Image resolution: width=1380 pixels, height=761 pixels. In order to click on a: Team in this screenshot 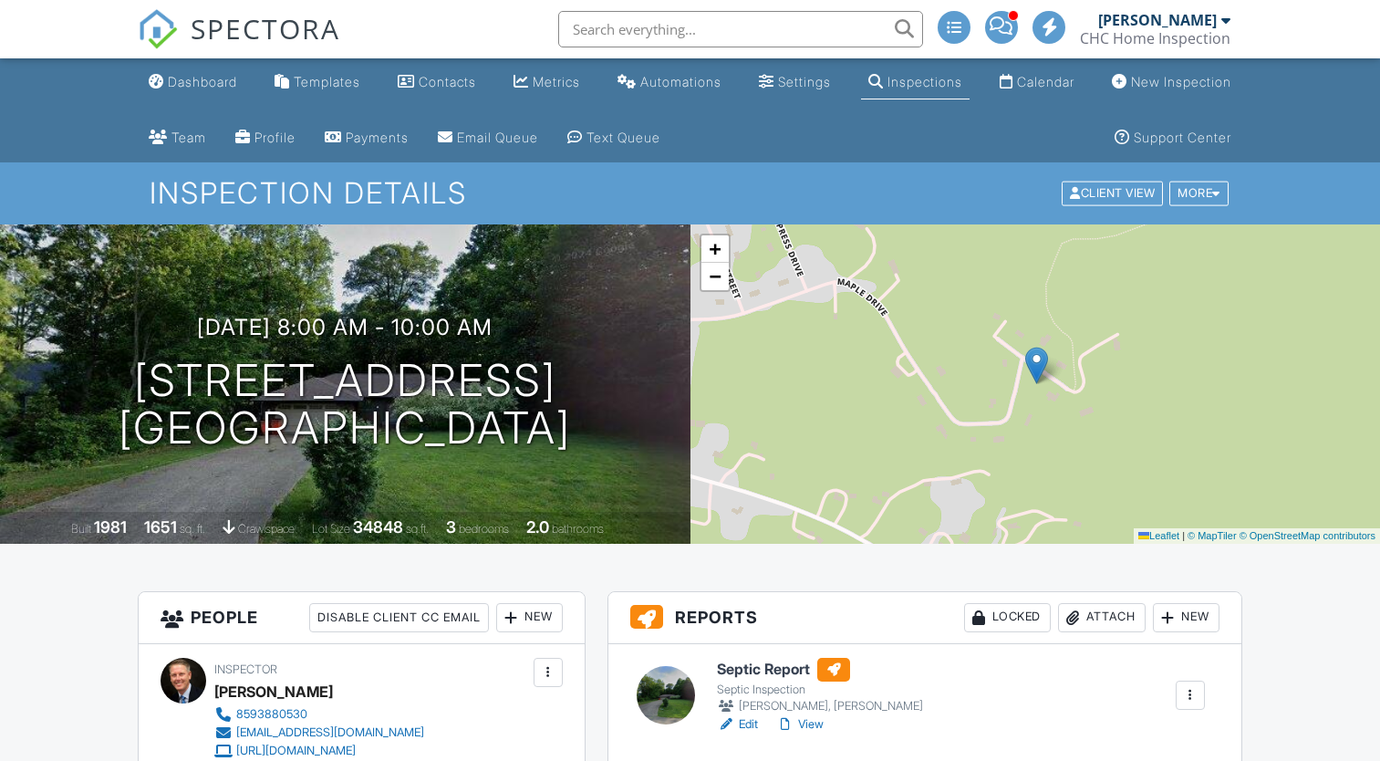, I will do `click(177, 138)`.